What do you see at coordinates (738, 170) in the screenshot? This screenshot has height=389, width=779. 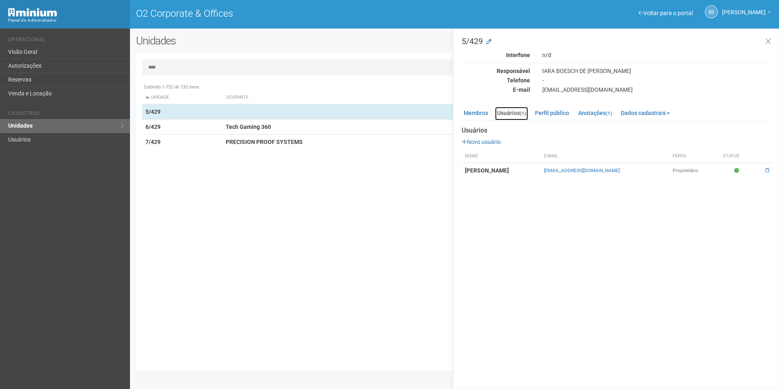 I see `span: Ativo` at bounding box center [738, 170].